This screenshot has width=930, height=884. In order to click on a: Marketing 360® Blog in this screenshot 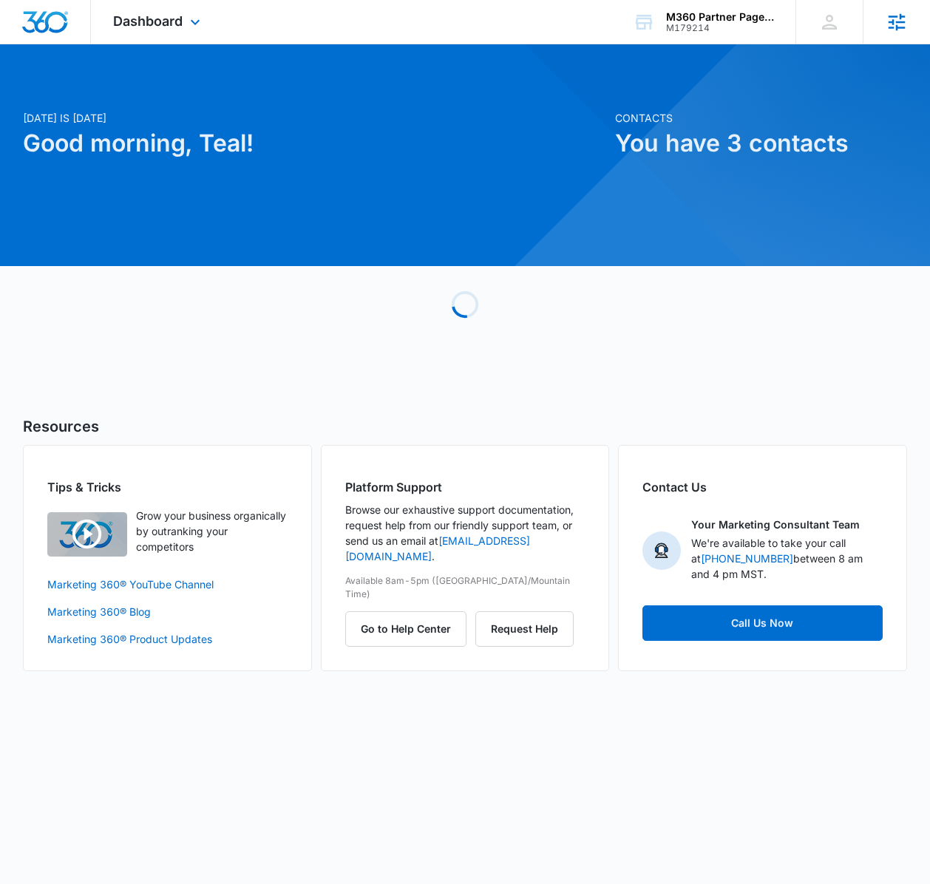, I will do `click(167, 611)`.